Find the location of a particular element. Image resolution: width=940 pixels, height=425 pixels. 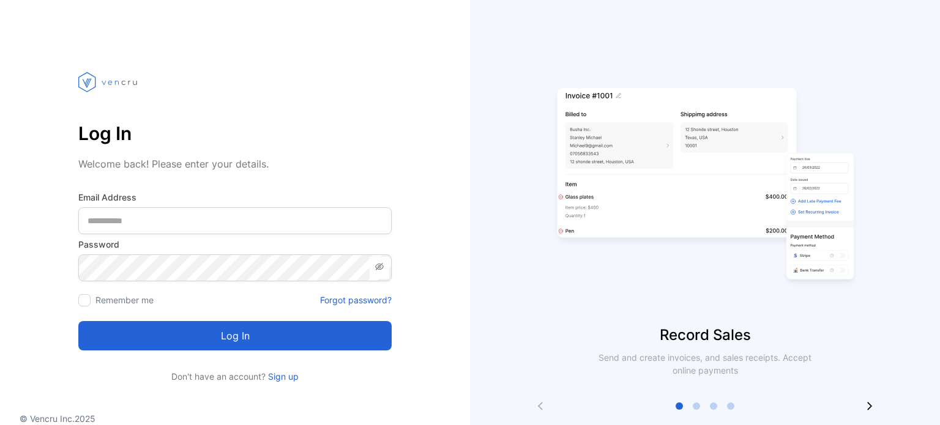

img: vencru logo is located at coordinates (109, 82).